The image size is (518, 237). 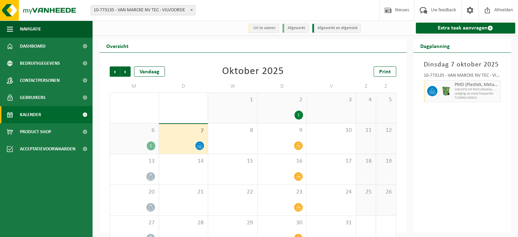 I want to click on span: 26, so click(x=386, y=192).